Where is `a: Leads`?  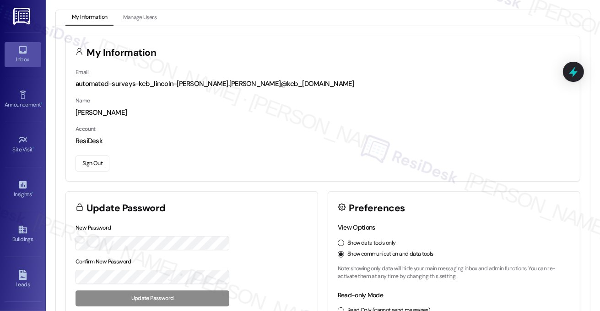 a: Leads is located at coordinates (23, 279).